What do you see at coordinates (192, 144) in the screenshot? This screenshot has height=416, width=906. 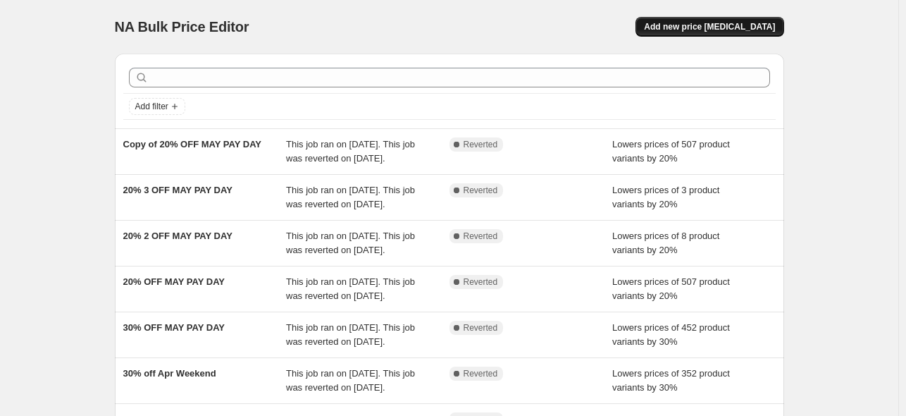 I see `span: Copy of 20% OFF MAY PAY DAY` at bounding box center [192, 144].